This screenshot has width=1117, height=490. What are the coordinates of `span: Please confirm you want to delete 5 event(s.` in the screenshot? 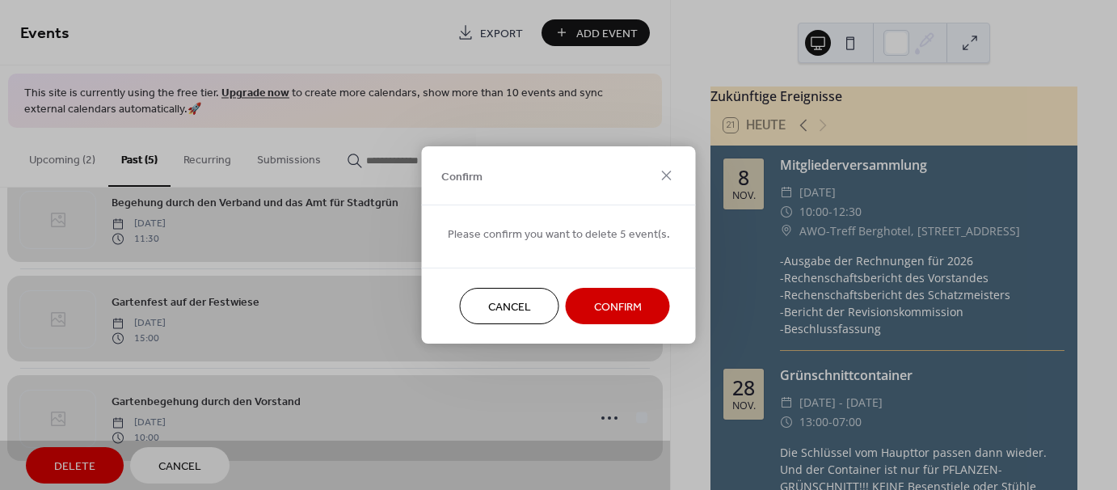 It's located at (558, 234).